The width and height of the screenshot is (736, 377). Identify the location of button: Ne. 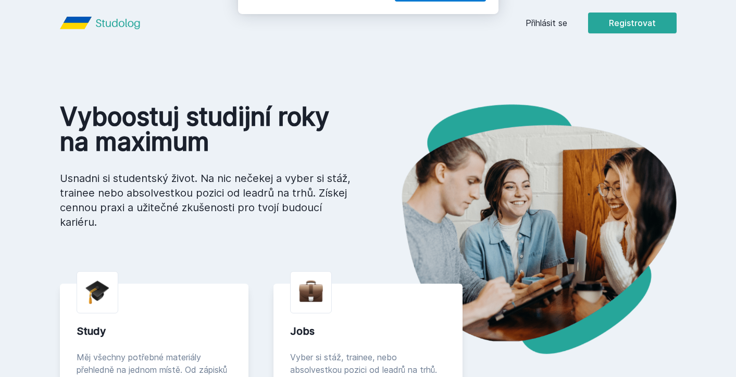
(370, 67).